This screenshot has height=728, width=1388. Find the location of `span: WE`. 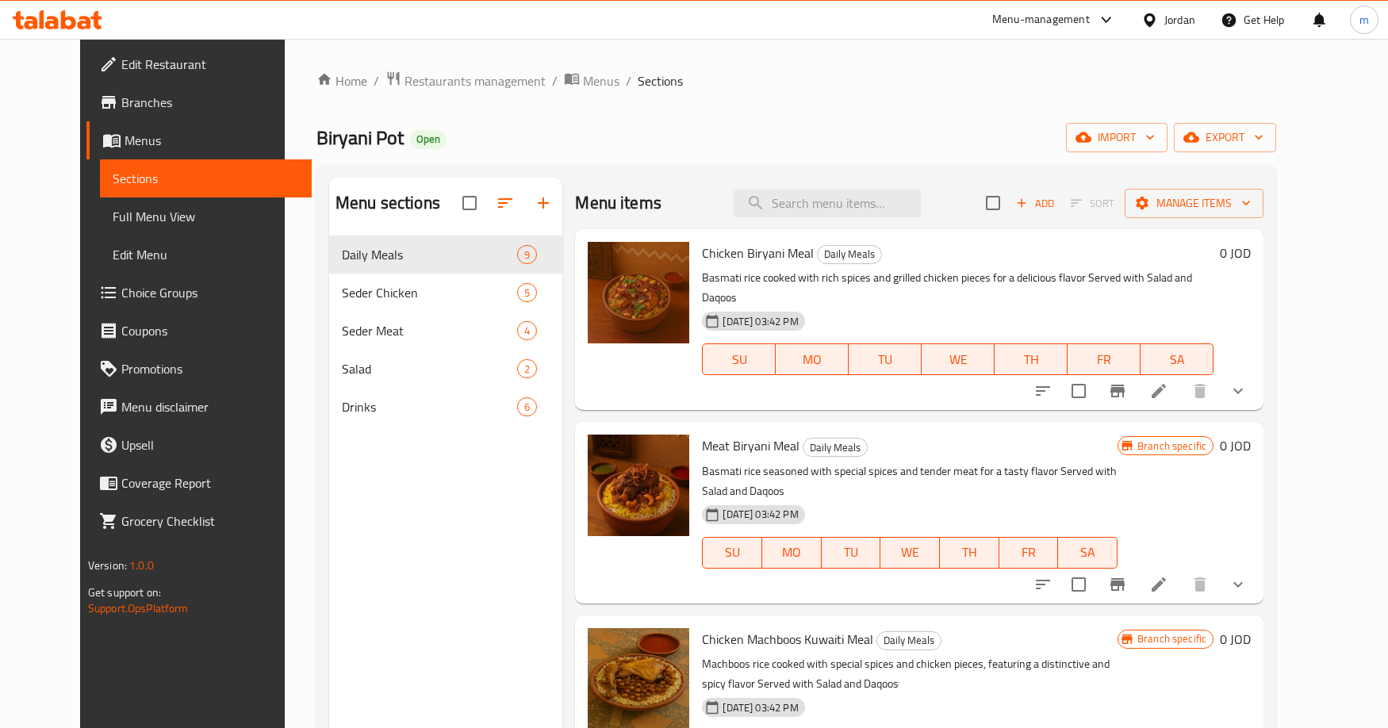

span: WE is located at coordinates (910, 552).